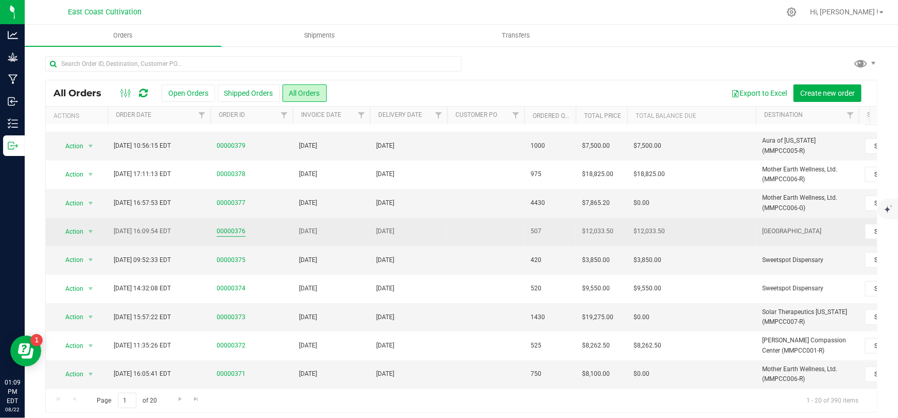 The height and width of the screenshot is (418, 898). I want to click on button: Export to Excel, so click(759, 93).